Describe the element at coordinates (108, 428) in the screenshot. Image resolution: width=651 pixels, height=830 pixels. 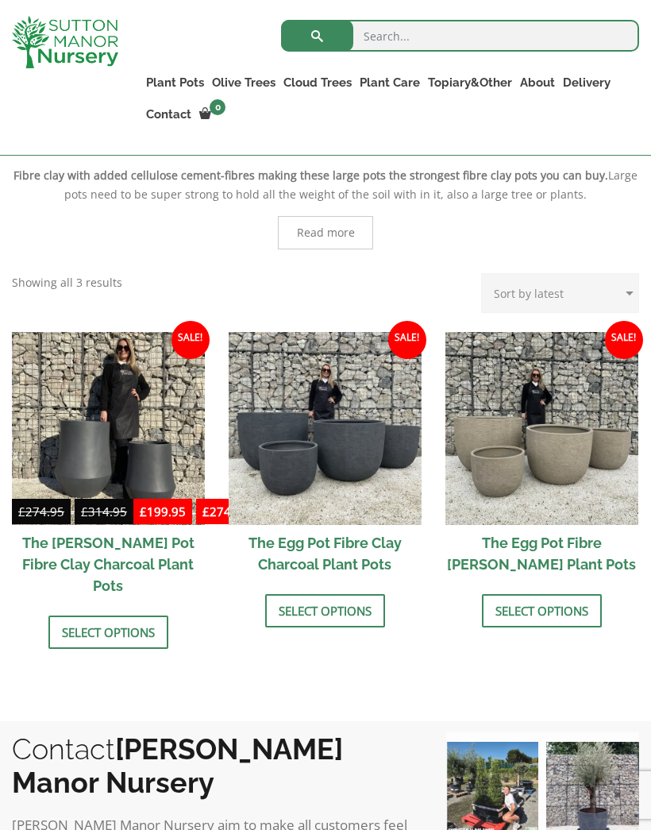
I see `img: The Bien Hoa Pot Fibre Clay Charcoal Plant Pots` at that location.